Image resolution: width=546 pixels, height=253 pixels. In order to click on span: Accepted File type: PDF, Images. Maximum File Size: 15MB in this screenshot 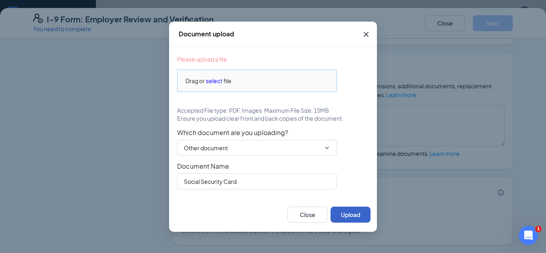, I will do `click(253, 110)`.